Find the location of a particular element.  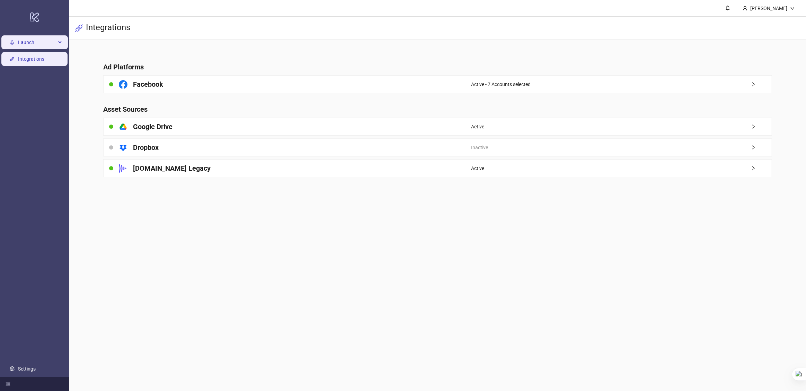

a: Integrations is located at coordinates (31, 59).